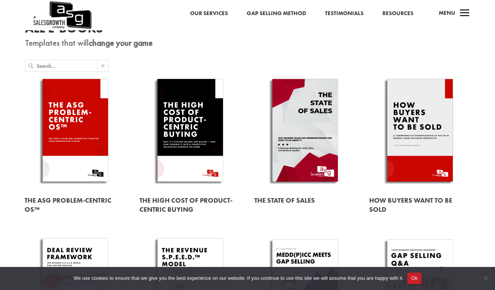  I want to click on img: logo_orange.svg, so click(15, 15).